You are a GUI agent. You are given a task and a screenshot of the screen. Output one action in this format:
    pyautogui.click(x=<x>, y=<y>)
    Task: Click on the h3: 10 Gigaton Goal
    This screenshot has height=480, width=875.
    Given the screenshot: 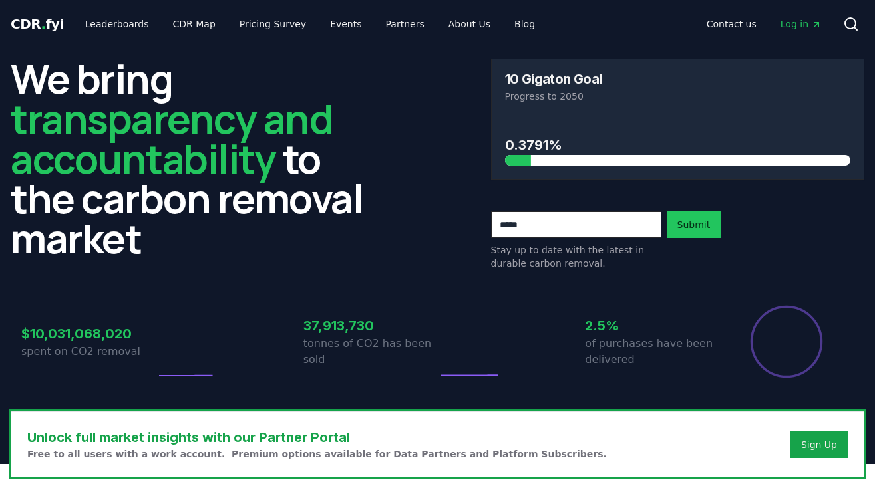 What is the action you would take?
    pyautogui.click(x=554, y=79)
    